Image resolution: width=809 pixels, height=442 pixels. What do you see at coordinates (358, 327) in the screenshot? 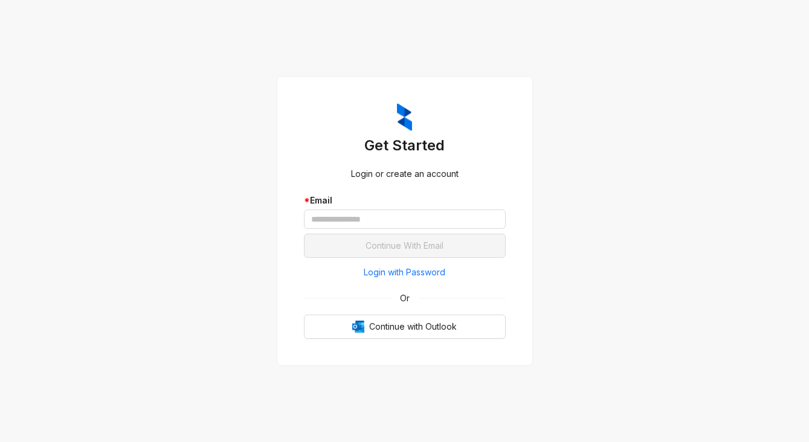
I see `img: Outlook` at bounding box center [358, 327].